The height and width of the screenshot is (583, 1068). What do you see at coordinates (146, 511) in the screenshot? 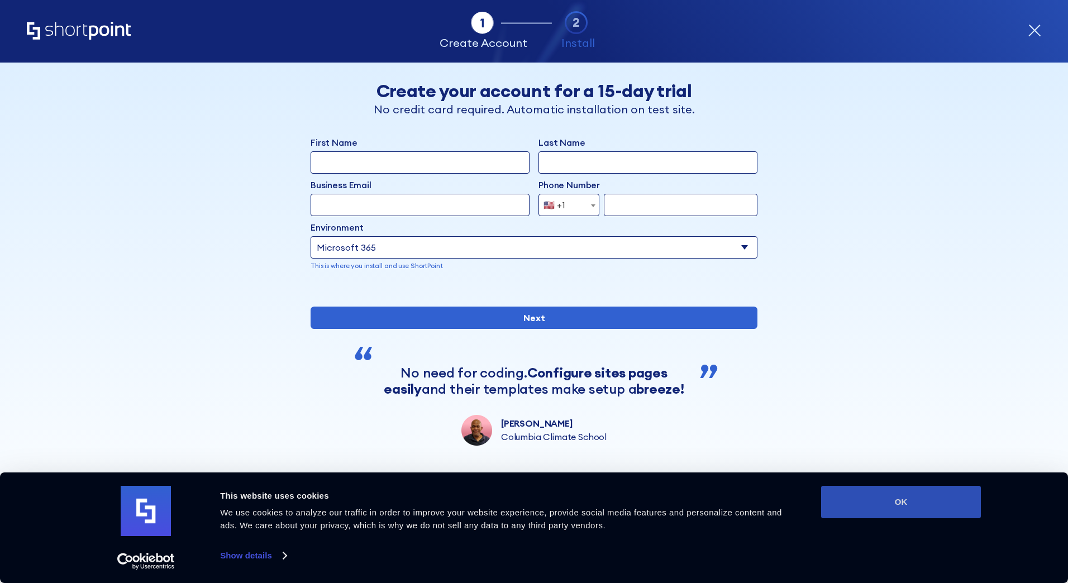
I see `img: logo` at bounding box center [146, 511].